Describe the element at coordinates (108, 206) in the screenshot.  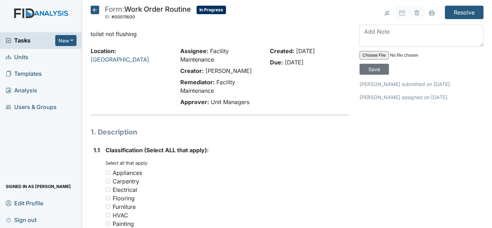
I see `input: Furniture` at that location.